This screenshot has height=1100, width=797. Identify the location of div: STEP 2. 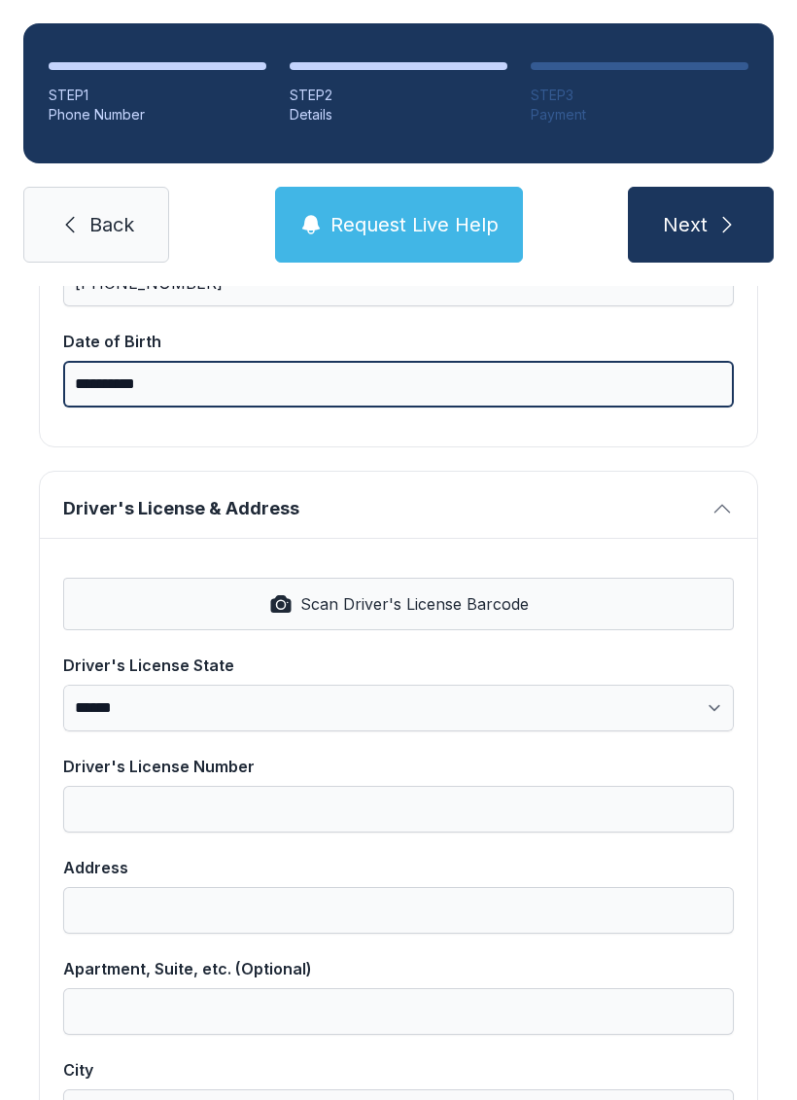
(399, 95).